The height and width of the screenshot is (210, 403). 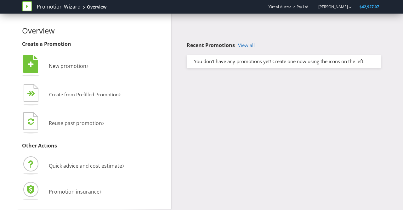 What do you see at coordinates (97, 7) in the screenshot?
I see `div: Overview` at bounding box center [97, 7].